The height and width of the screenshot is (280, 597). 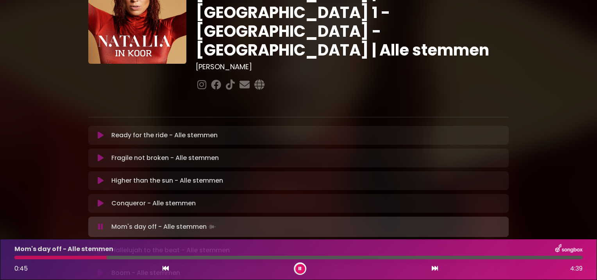 What do you see at coordinates (576, 268) in the screenshot?
I see `span: 4:39` at bounding box center [576, 268].